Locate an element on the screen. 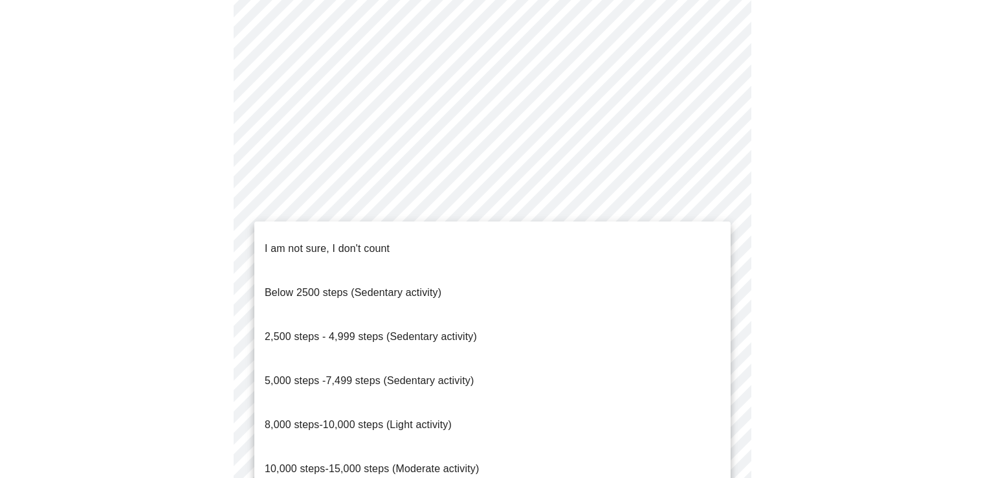  span: 10,000 steps-15,000 steps (Moderate activity) is located at coordinates (371, 468).